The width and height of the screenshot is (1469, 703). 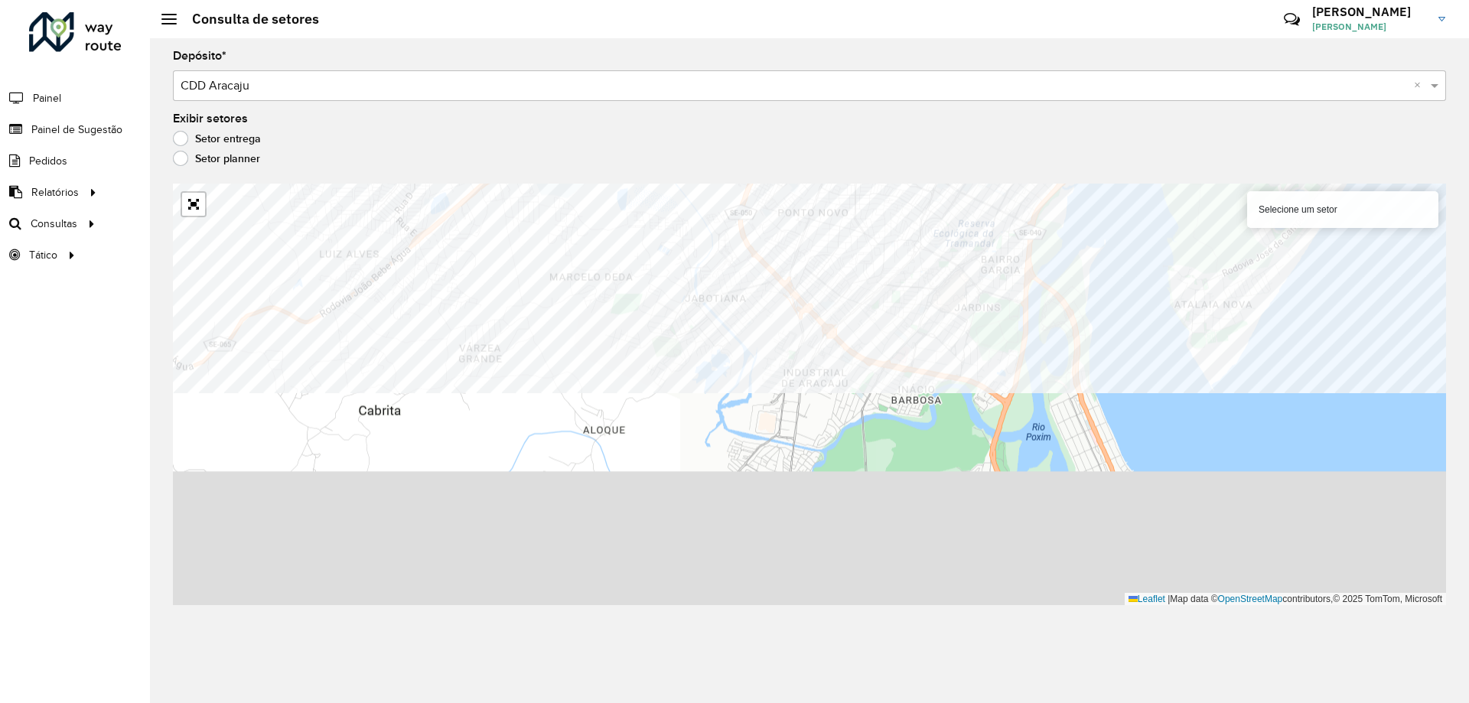 What do you see at coordinates (47, 98) in the screenshot?
I see `span: Painel` at bounding box center [47, 98].